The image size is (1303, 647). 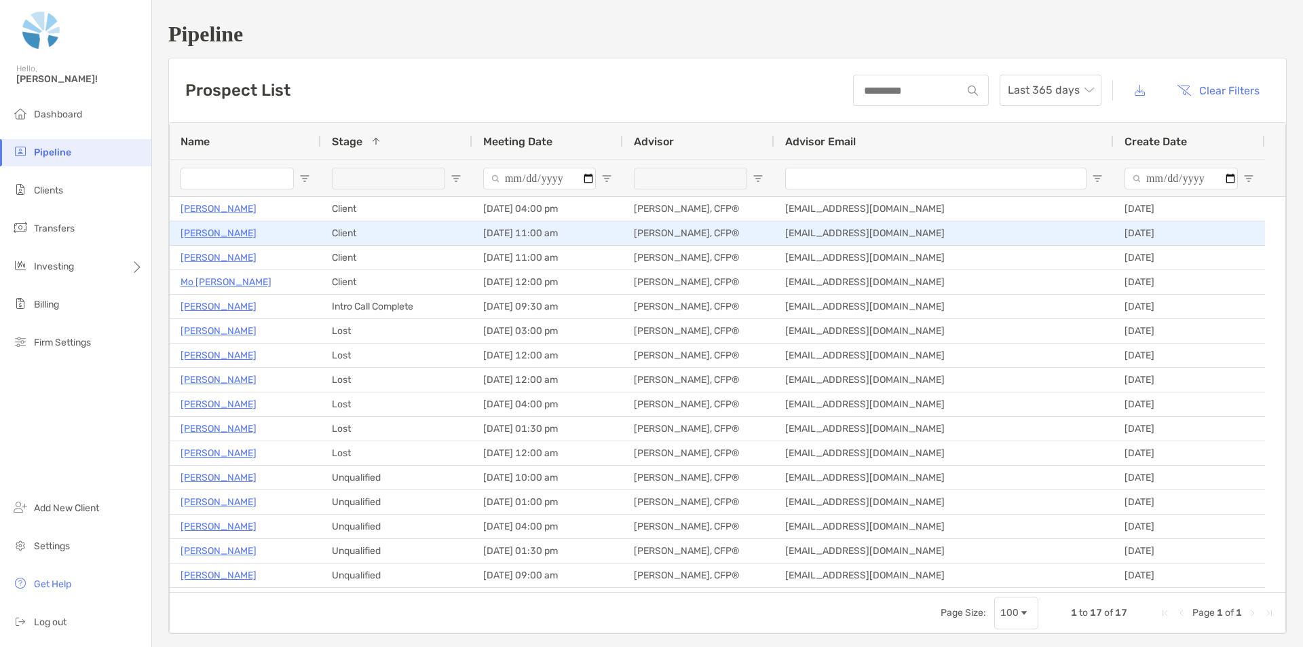 I want to click on img: settings icon, so click(x=20, y=545).